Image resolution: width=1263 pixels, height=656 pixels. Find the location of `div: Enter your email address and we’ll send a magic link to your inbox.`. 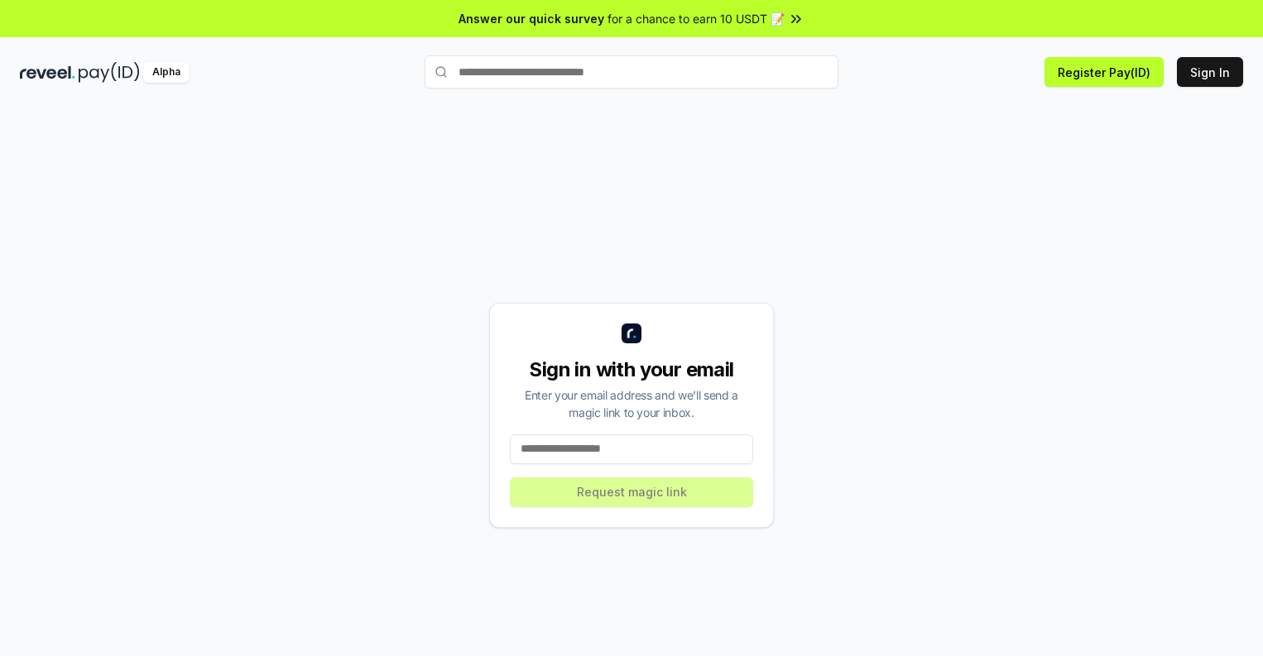

div: Enter your email address and we’ll send a magic link to your inbox. is located at coordinates (632, 404).